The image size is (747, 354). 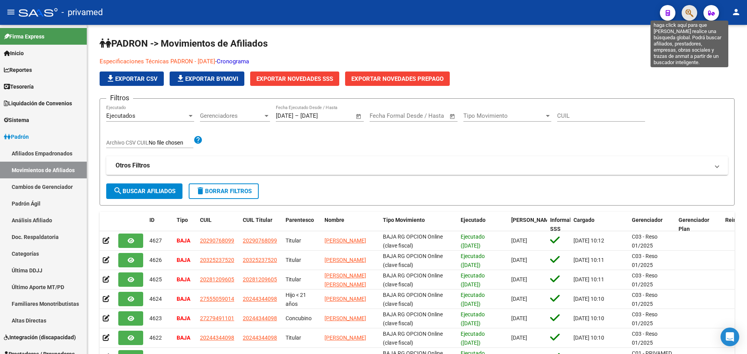 What do you see at coordinates (16, 120) in the screenshot?
I see `span: Sistema` at bounding box center [16, 120].